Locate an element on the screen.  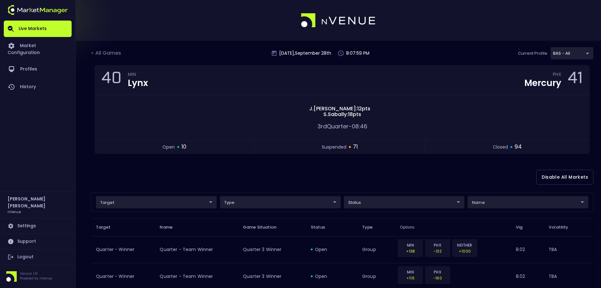
span: Status is located at coordinates (322, 227).